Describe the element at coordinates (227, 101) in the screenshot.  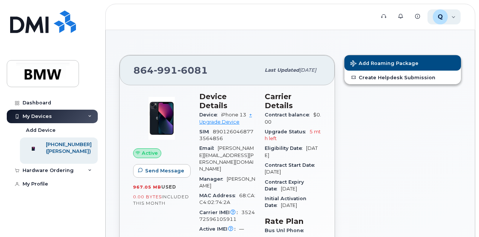
I see `h3: Device Details` at that location.